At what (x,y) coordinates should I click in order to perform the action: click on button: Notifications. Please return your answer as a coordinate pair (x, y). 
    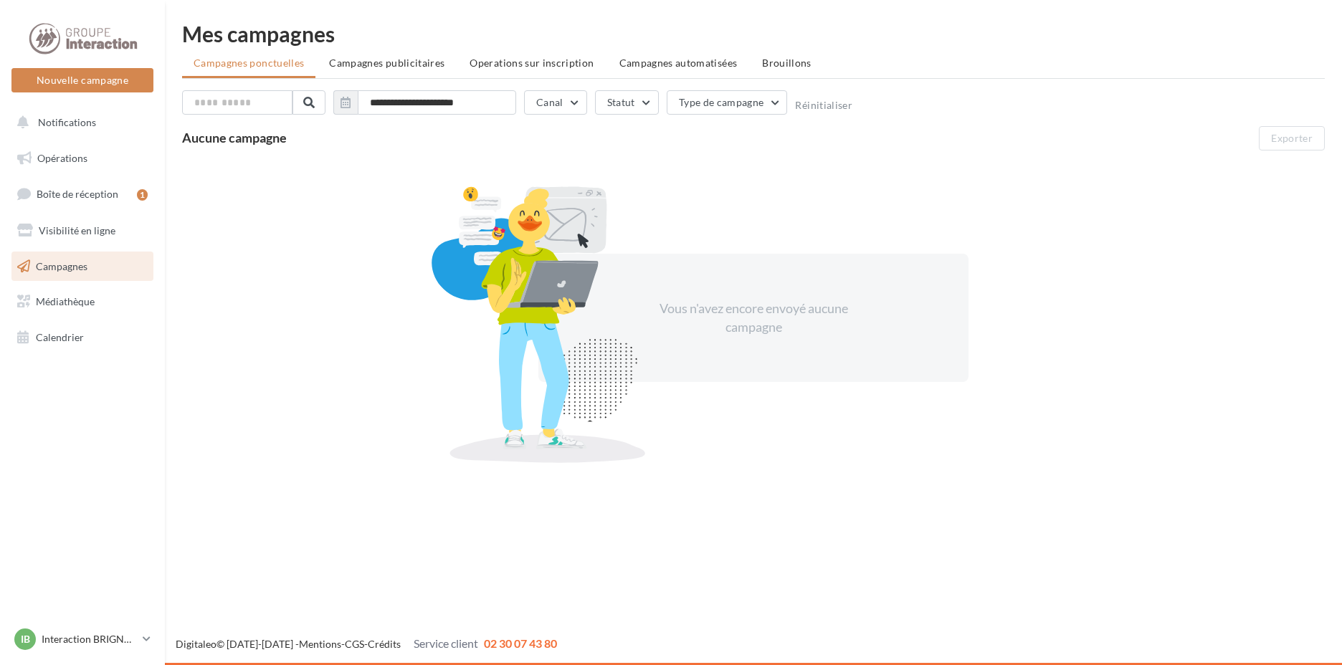
    Looking at the image, I should click on (80, 123).